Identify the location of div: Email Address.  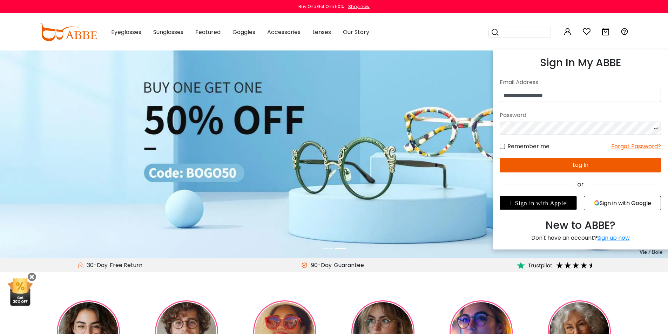
(580, 82).